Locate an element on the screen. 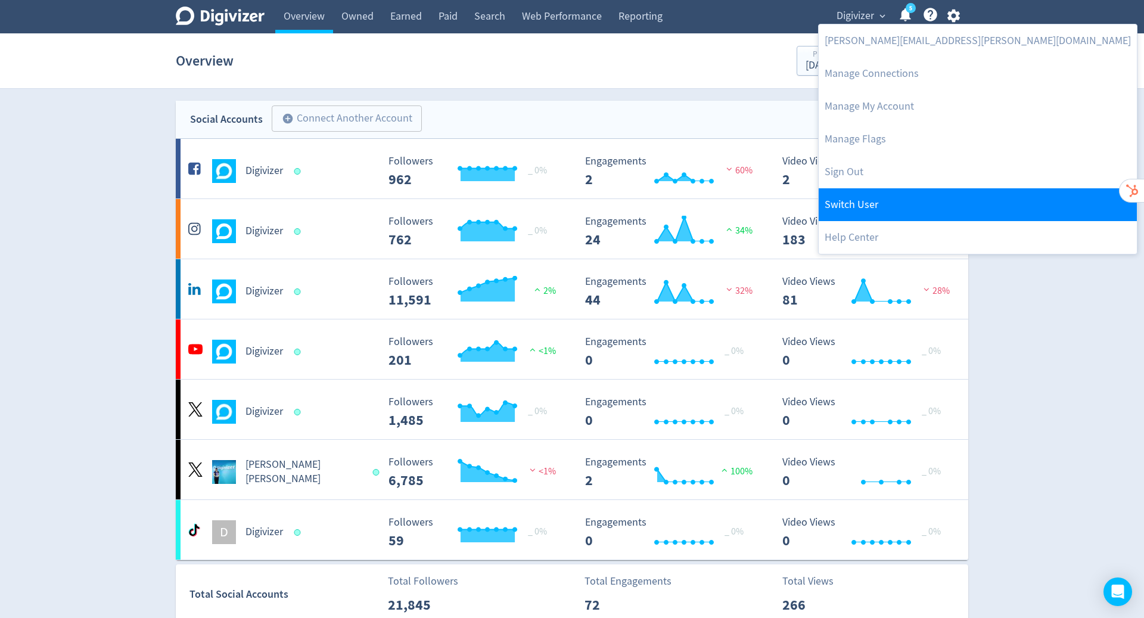 The height and width of the screenshot is (618, 1144). div: Open Intercom Messenger is located at coordinates (1118, 592).